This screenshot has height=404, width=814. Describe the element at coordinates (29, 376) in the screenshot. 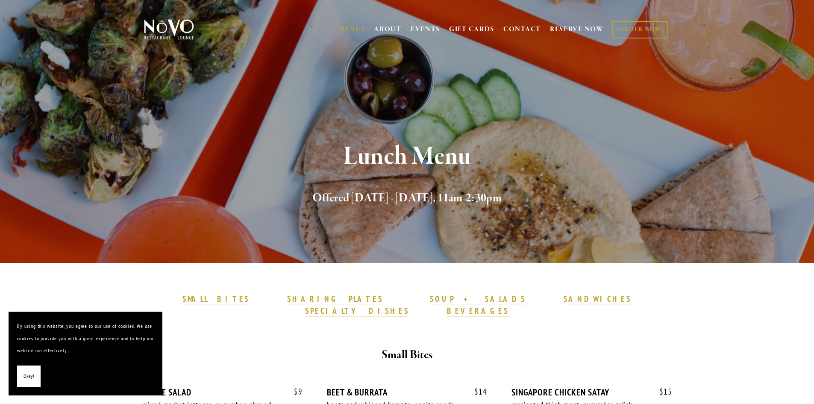

I see `span: Okay!` at that location.